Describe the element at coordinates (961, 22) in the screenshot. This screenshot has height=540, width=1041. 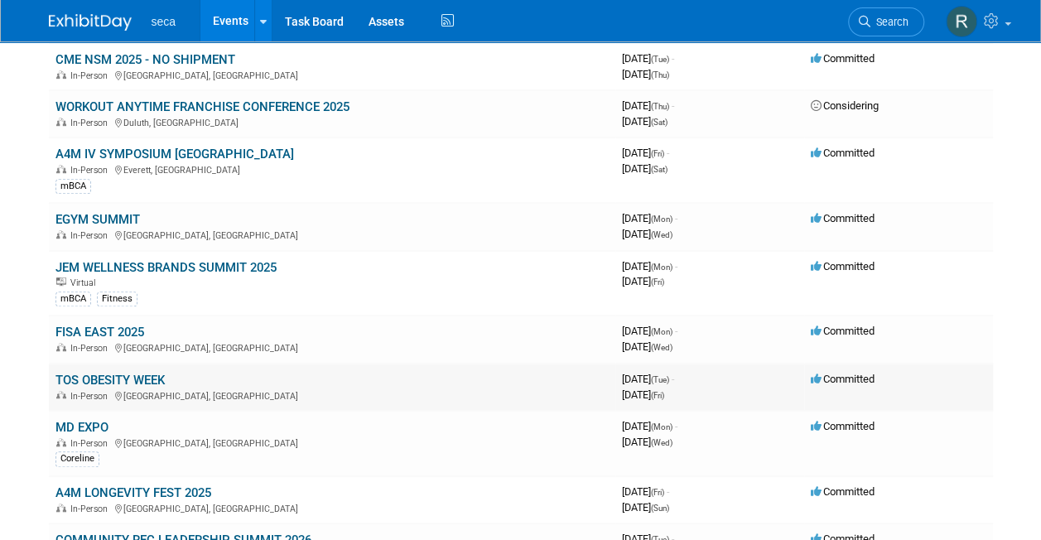
I see `img: Rachel Jordan` at that location.